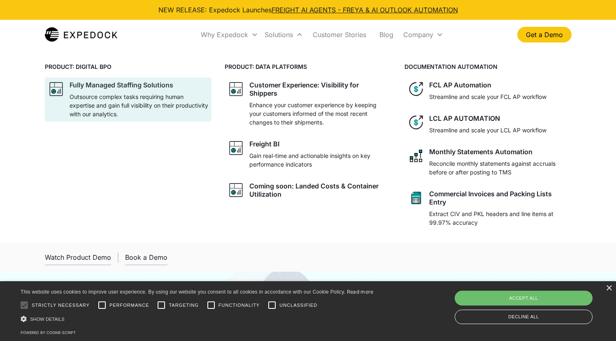 Image resolution: width=616 pixels, height=341 pixels. Describe the element at coordinates (78, 257) in the screenshot. I see `div: Watch Product Demo` at that location.